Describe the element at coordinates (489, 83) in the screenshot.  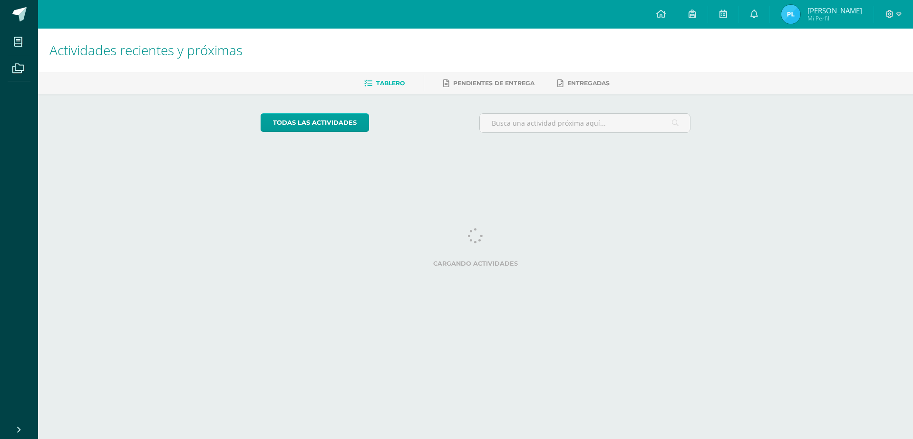
I see `a: Pendientes de entrega` at that location.